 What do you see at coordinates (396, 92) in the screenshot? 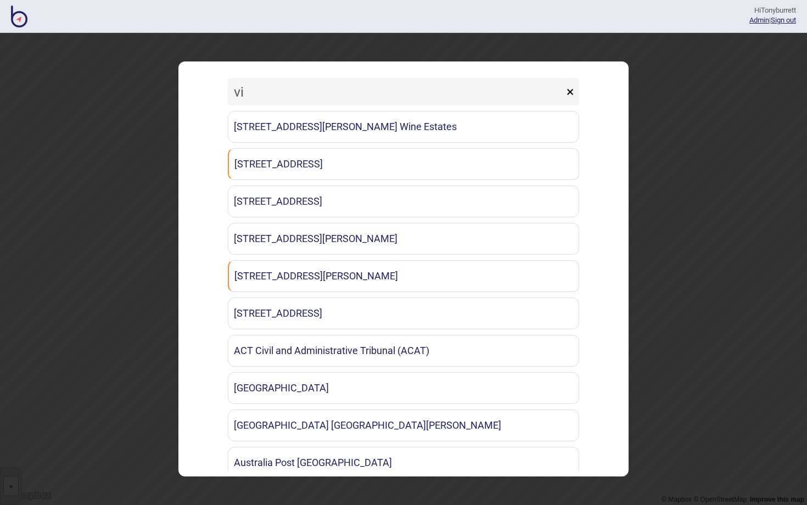
I see `input: Search locations by tag + name` at bounding box center [396, 92].